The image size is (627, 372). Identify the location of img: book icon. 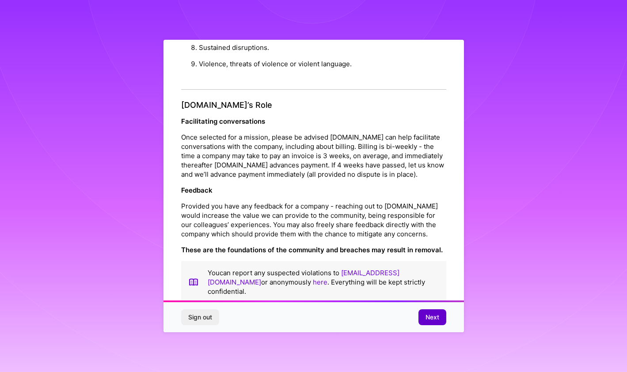
(194, 282).